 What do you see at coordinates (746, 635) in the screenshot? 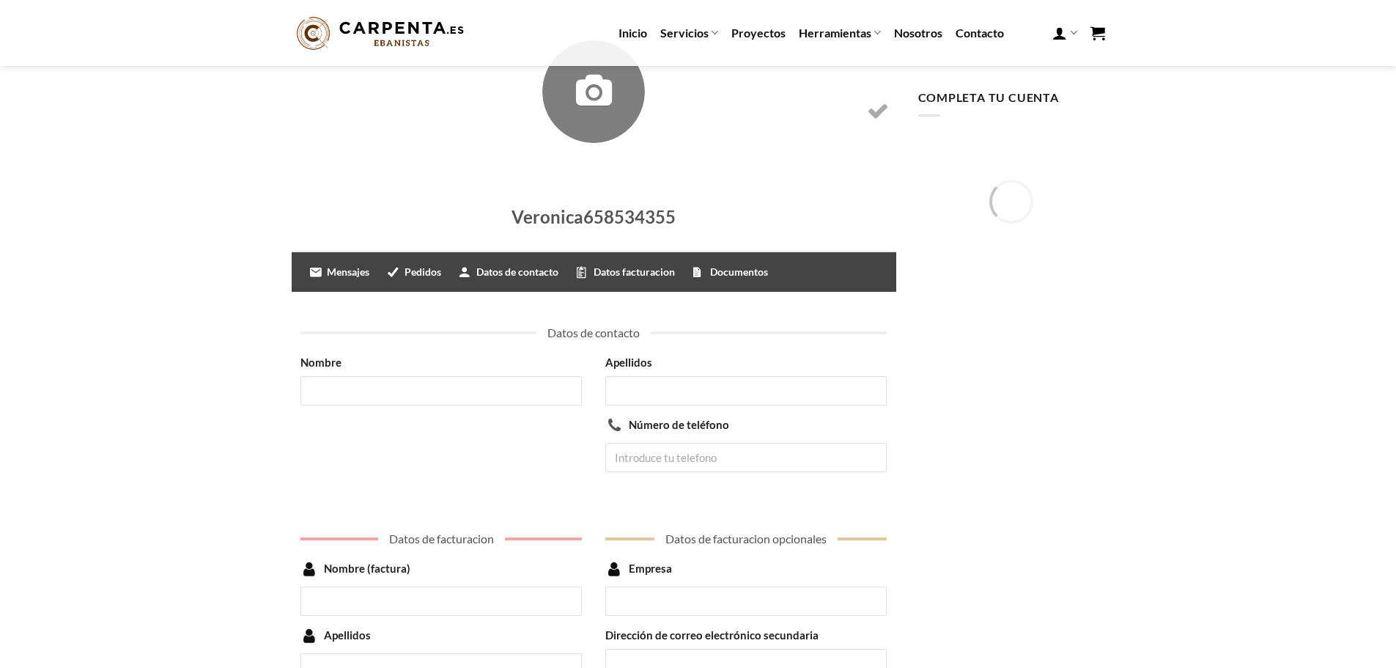
I see `label: Dirección de correo electrónico secundaria` at bounding box center [746, 635].